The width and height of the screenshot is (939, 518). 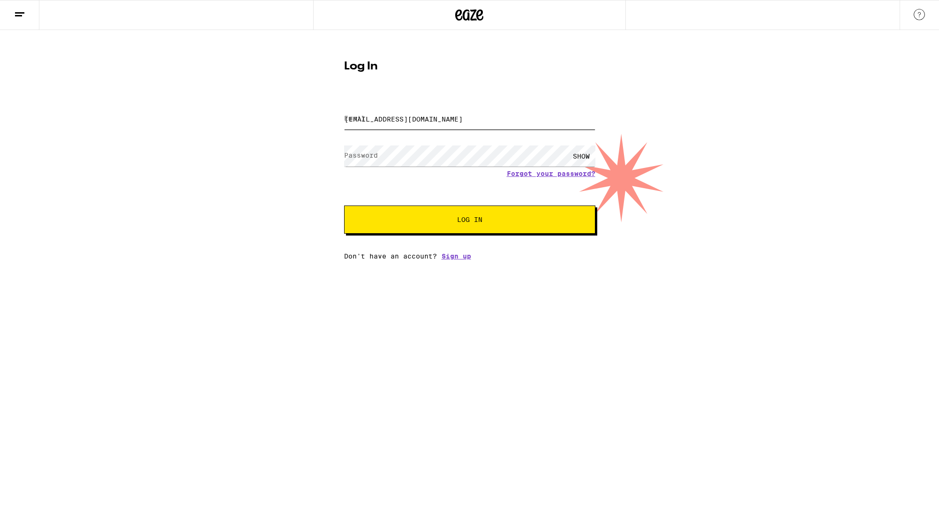 What do you see at coordinates (551, 173) in the screenshot?
I see `a: Forgot your password?` at bounding box center [551, 173].